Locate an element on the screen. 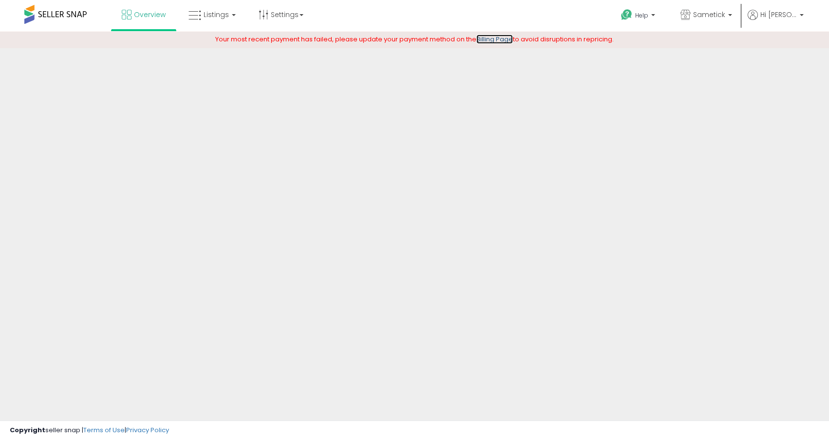 The width and height of the screenshot is (829, 440). a: Help is located at coordinates (639, 17).